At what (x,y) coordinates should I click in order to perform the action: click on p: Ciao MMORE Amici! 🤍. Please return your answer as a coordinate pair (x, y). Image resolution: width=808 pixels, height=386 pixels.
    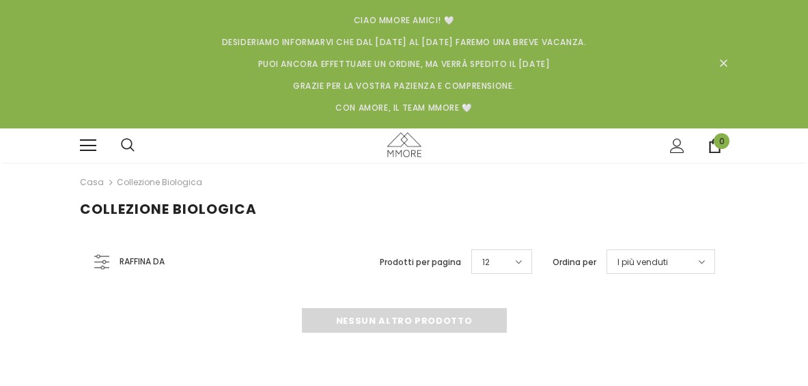
    Looking at the image, I should click on (404, 20).